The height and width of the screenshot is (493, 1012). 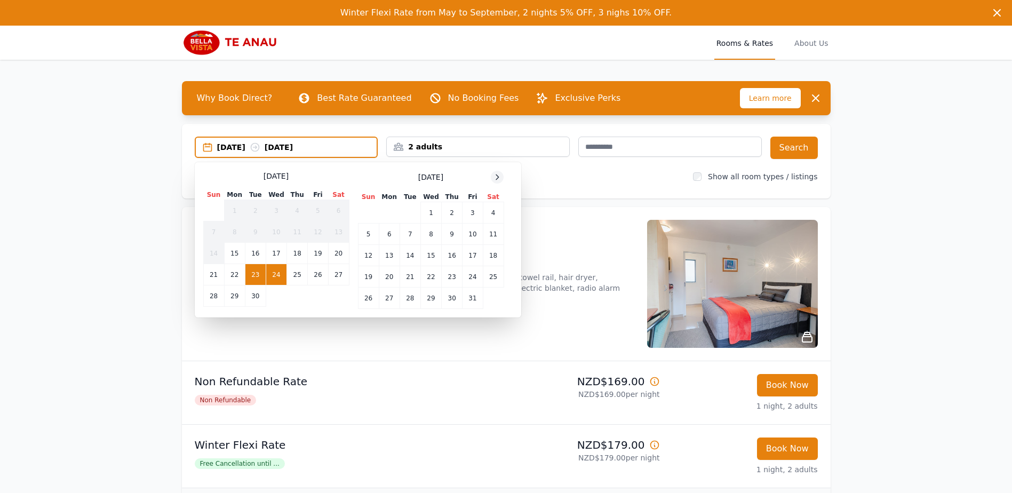 I want to click on img: Bella Vista Te Anau, so click(x=233, y=43).